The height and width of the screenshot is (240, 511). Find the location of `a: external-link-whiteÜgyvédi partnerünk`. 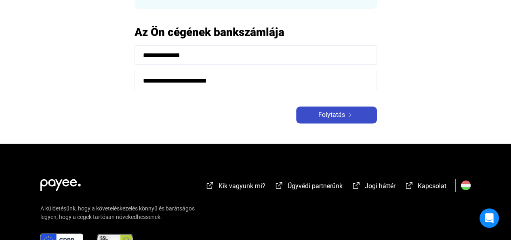

a: external-link-whiteÜgyvédi partnerünk is located at coordinates (308, 187).